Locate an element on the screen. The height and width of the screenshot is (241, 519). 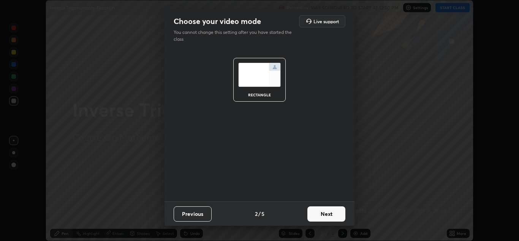
h5: Live support is located at coordinates (326, 21).